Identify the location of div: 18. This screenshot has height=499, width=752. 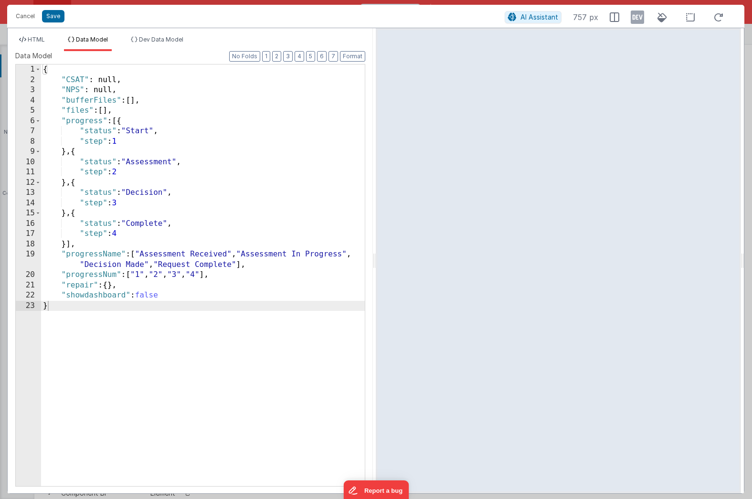
(28, 244).